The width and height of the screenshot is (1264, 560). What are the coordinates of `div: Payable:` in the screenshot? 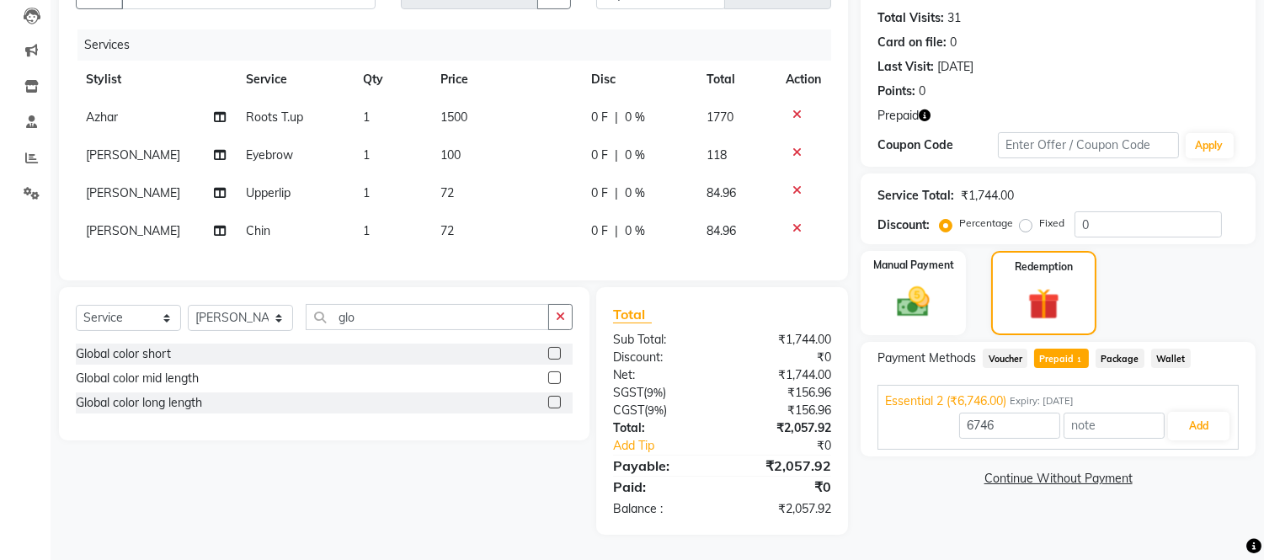 It's located at (661, 466).